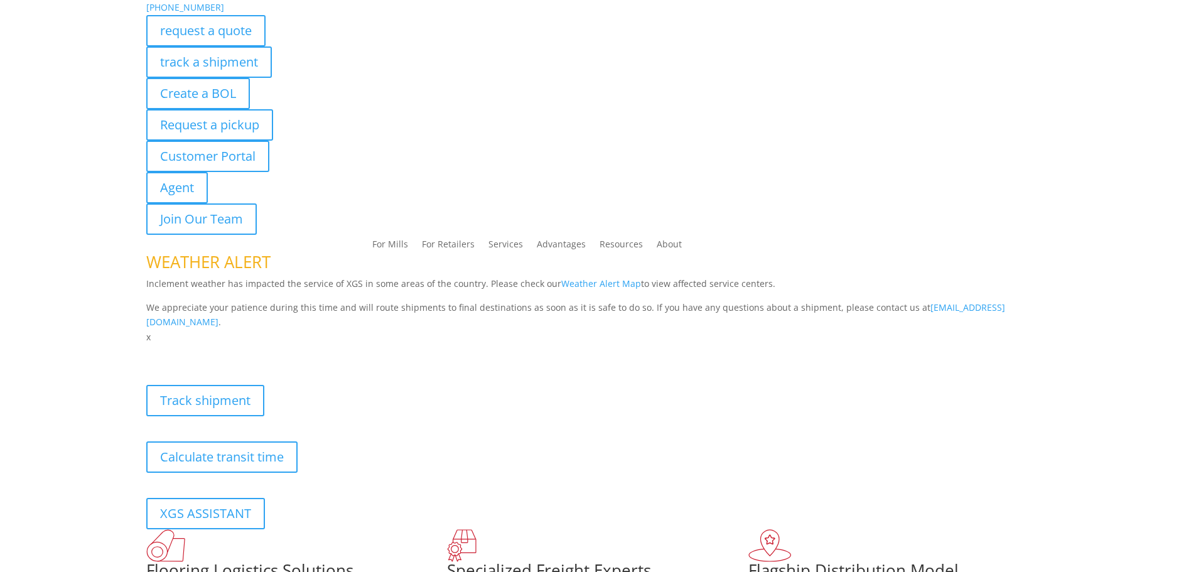 This screenshot has height=572, width=1196. I want to click on a: Customer Portal, so click(208, 156).